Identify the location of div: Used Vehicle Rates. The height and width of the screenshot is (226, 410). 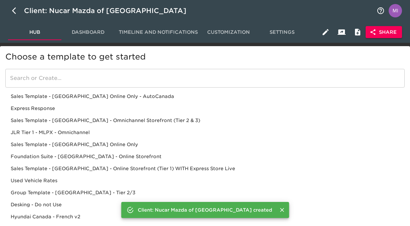
(205, 180).